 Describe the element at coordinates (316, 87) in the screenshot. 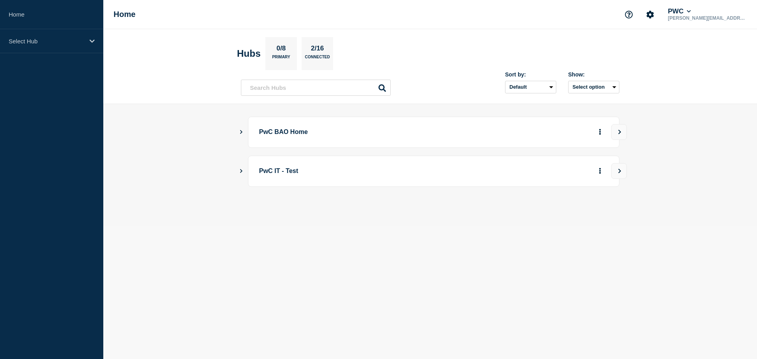

I see `input: Search Hubs` at that location.